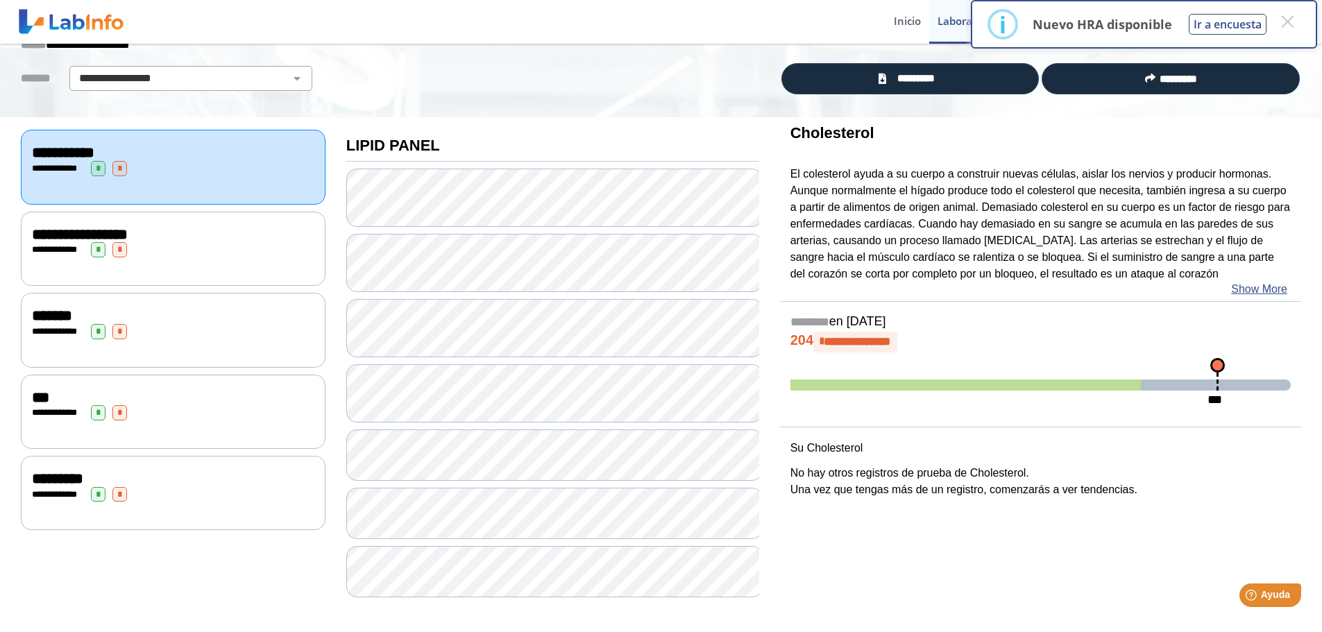  What do you see at coordinates (393, 145) in the screenshot?
I see `b: LIPID PANEL` at bounding box center [393, 145].